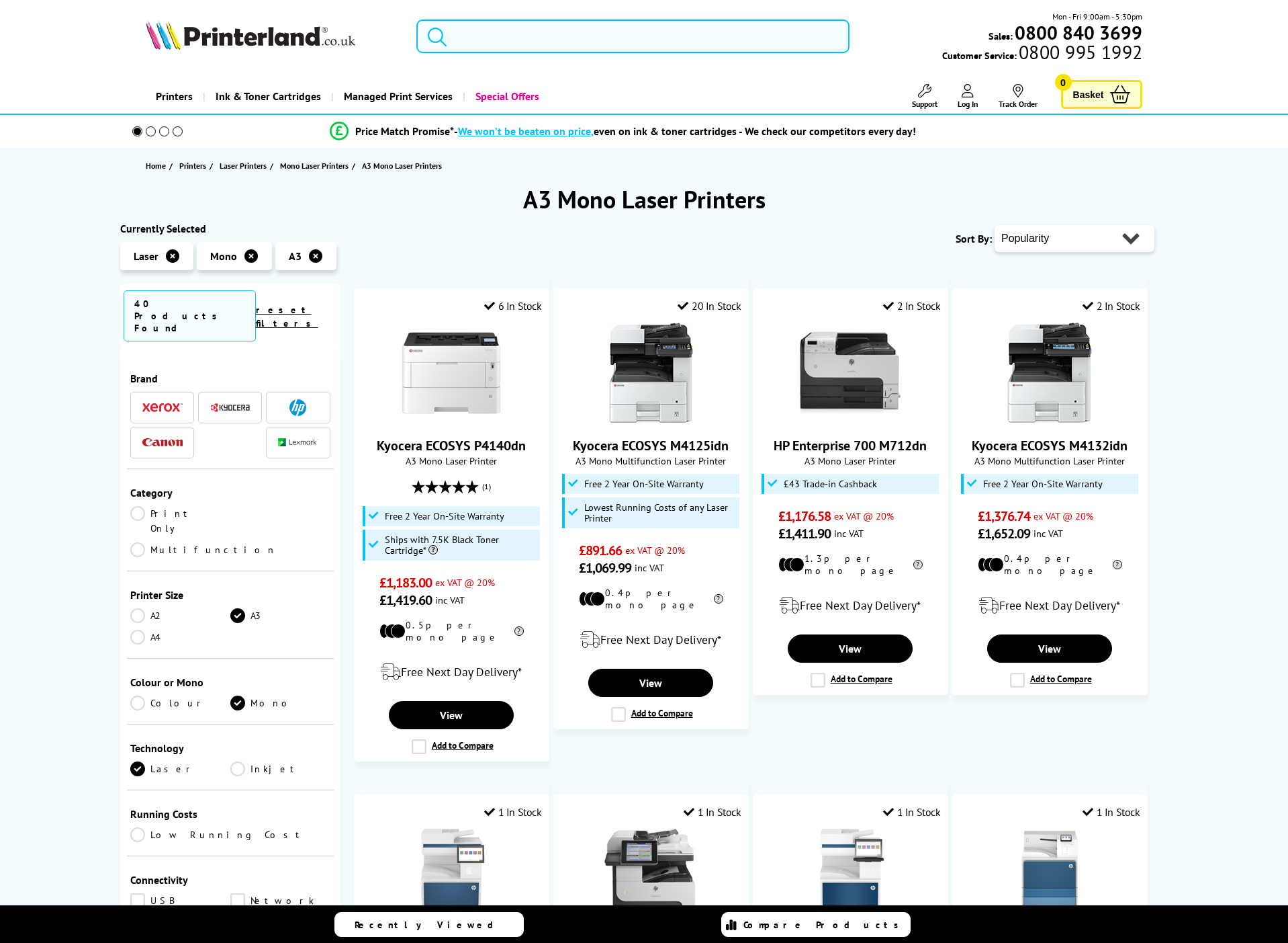 This screenshot has width=1288, height=943. What do you see at coordinates (180, 769) in the screenshot?
I see `a: Laser` at bounding box center [180, 769].